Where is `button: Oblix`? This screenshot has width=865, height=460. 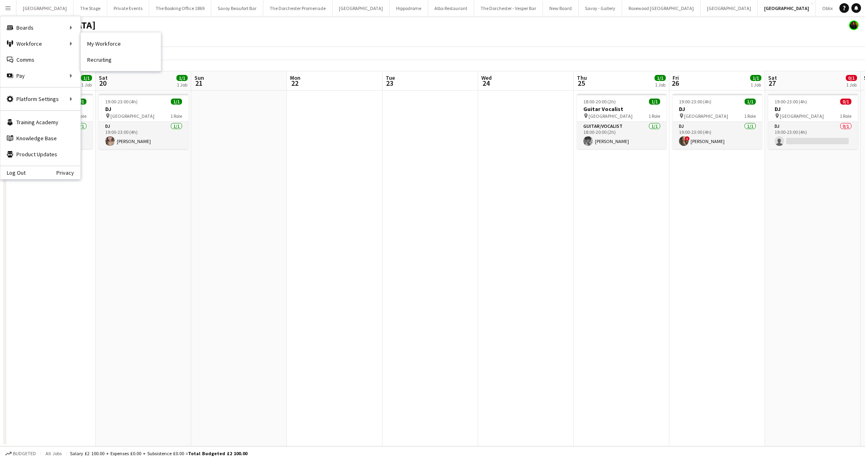
button: Oblix is located at coordinates (828, 8).